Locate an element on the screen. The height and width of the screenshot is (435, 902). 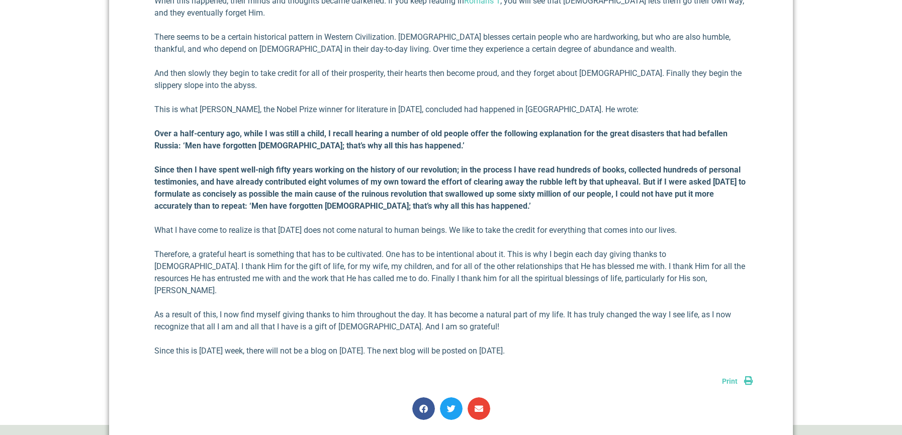
span: Print is located at coordinates (730, 381).